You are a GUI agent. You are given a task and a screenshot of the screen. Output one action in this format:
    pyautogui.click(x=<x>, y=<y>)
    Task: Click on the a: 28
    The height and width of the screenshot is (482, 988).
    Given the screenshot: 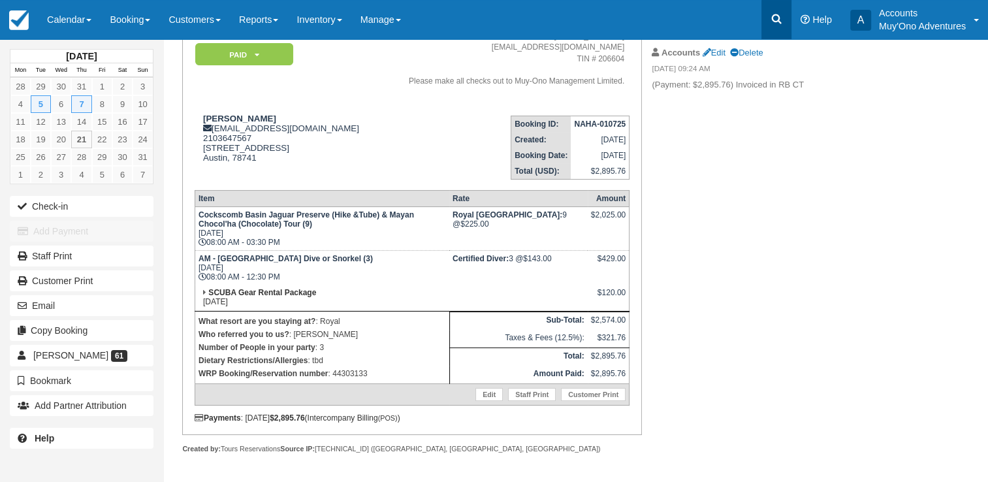 What is the action you would take?
    pyautogui.click(x=81, y=157)
    